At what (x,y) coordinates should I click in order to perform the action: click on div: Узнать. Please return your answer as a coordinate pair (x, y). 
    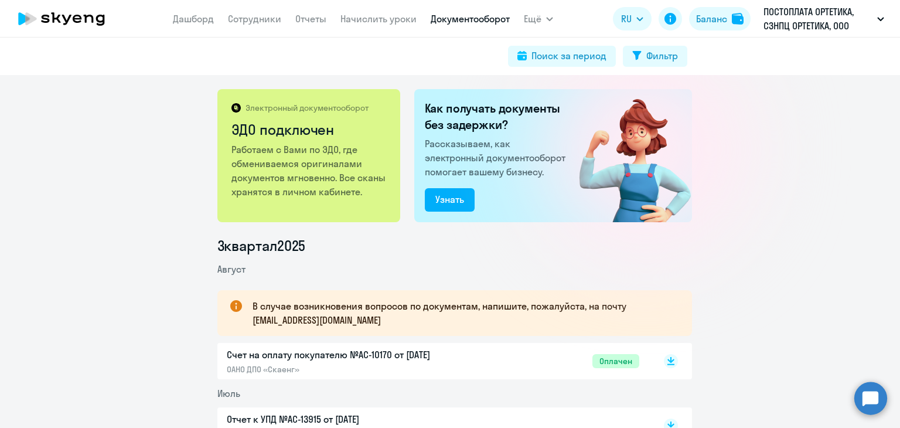
    Looking at the image, I should click on (449, 199).